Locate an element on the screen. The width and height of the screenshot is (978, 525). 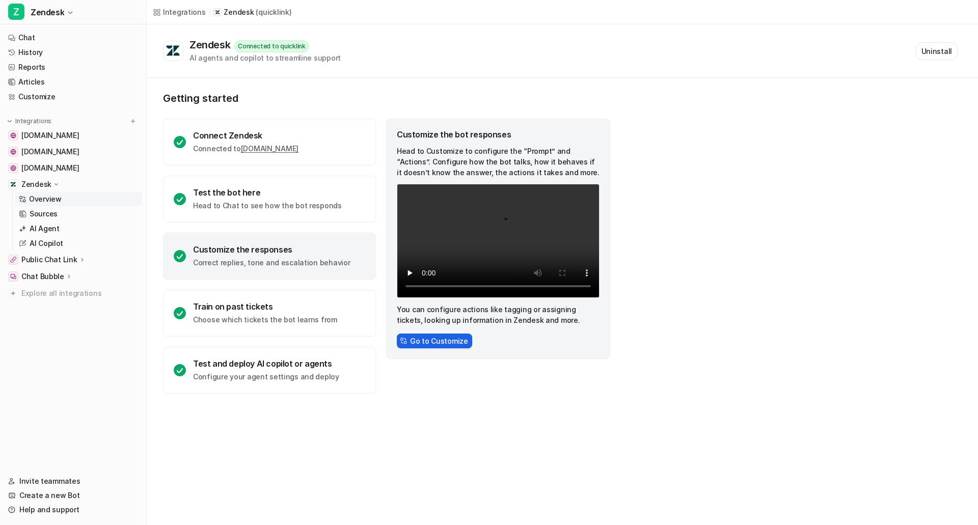
a: Help and support is located at coordinates (73, 510).